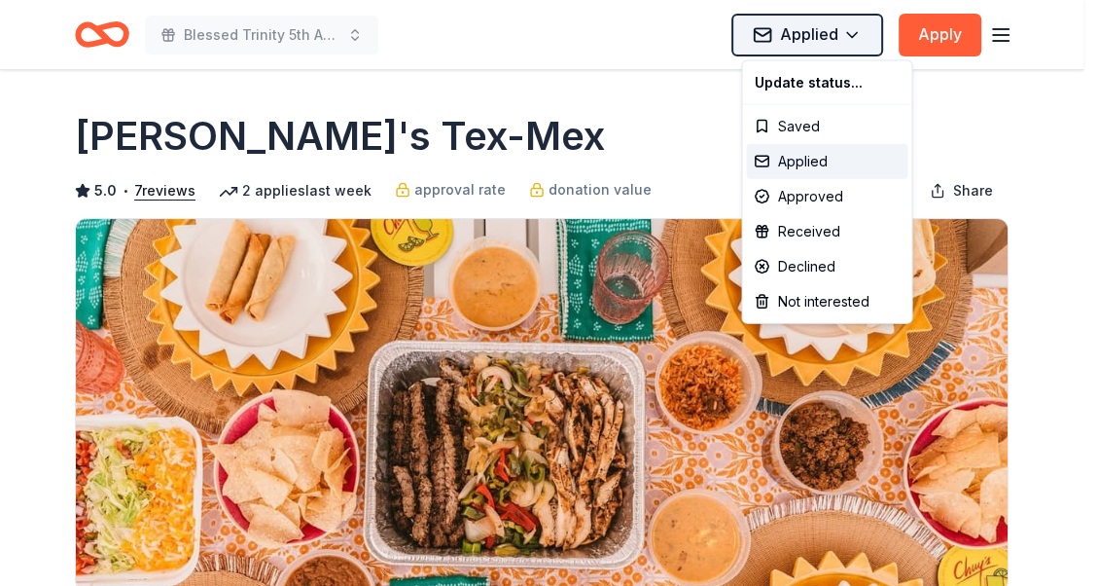 The height and width of the screenshot is (586, 1098). Describe the element at coordinates (262, 35) in the screenshot. I see `span: Blessed Trinity 5th Anniversary Bingo` at that location.